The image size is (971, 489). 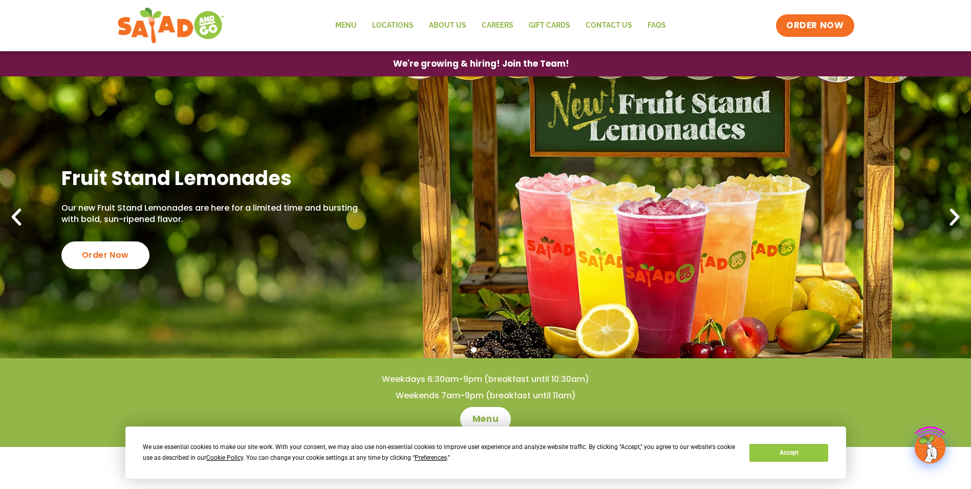 I want to click on a: About Us, so click(x=448, y=26).